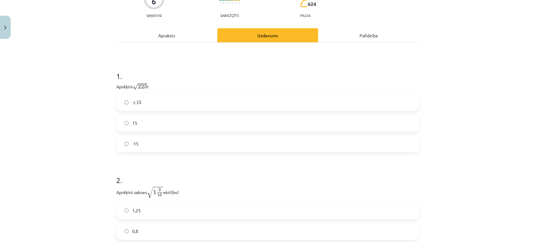 This screenshot has height=242, width=535. What do you see at coordinates (135, 231) in the screenshot?
I see `span: 0,8` at bounding box center [135, 231].